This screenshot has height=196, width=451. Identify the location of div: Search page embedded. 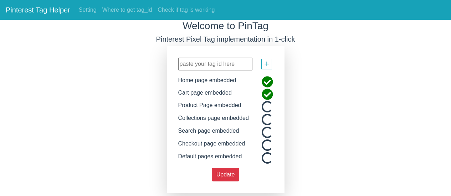
(209, 133).